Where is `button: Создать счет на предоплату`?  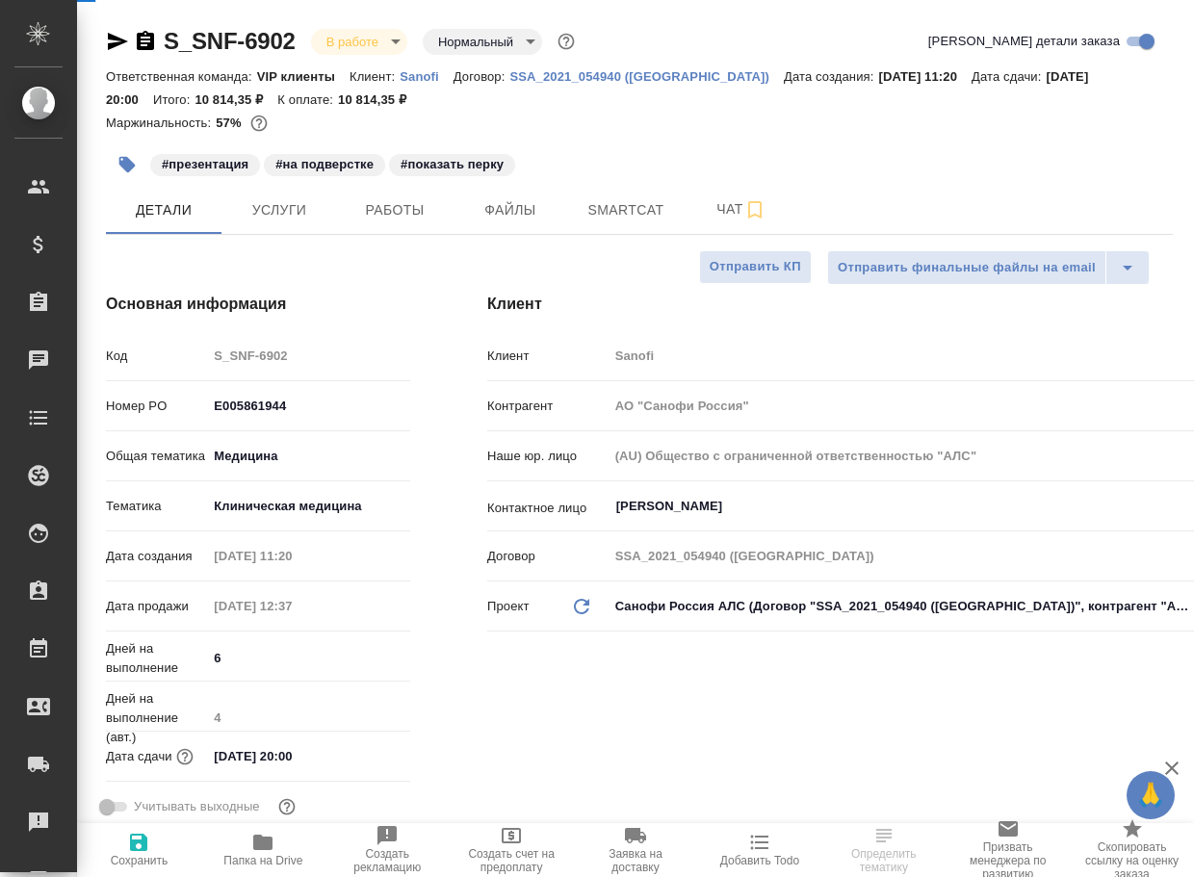
button: Создать счет на предоплату is located at coordinates (511, 850).